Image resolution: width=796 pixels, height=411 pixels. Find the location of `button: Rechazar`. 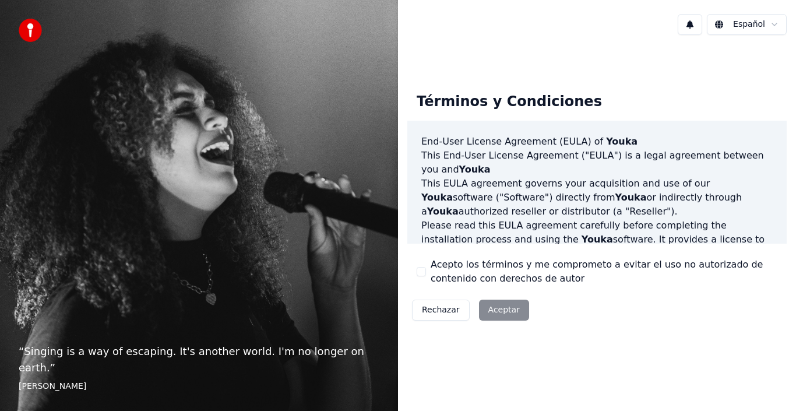

button: Rechazar is located at coordinates (440, 310).